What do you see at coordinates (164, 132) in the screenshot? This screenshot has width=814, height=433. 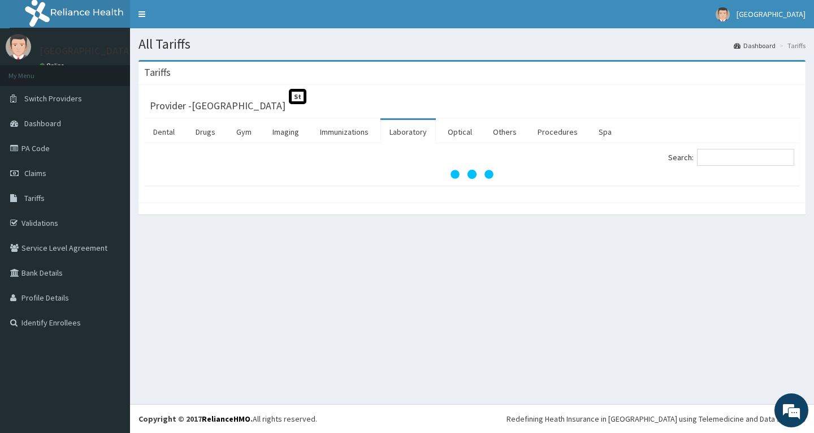 I see `a: Dental` at bounding box center [164, 132].